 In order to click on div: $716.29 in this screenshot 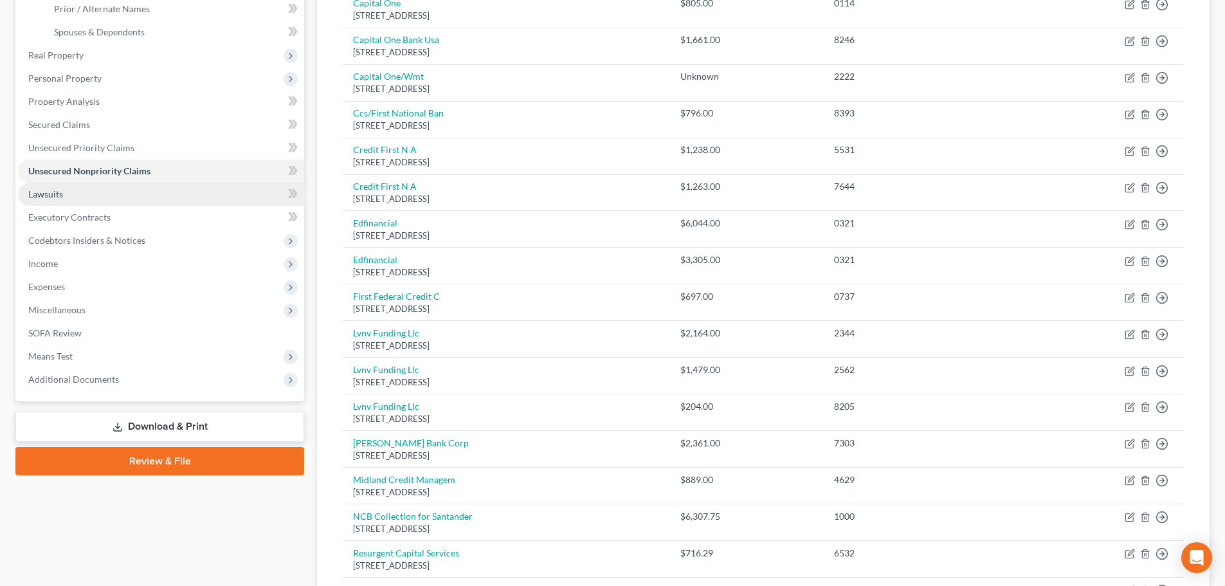, I will do `click(746, 553)`.